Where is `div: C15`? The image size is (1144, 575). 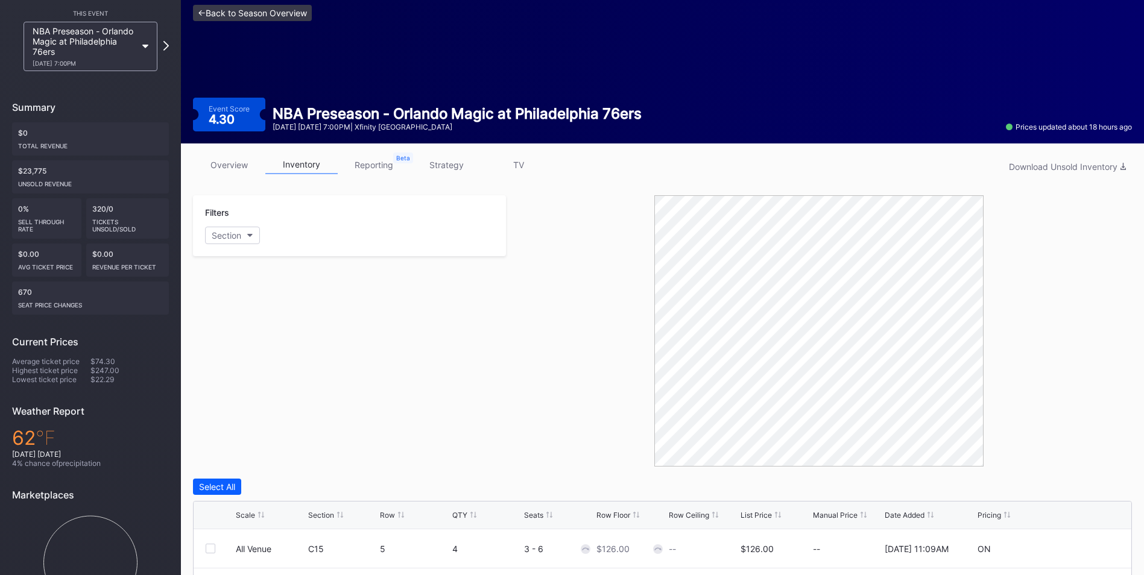 div: C15 is located at coordinates (343, 549).